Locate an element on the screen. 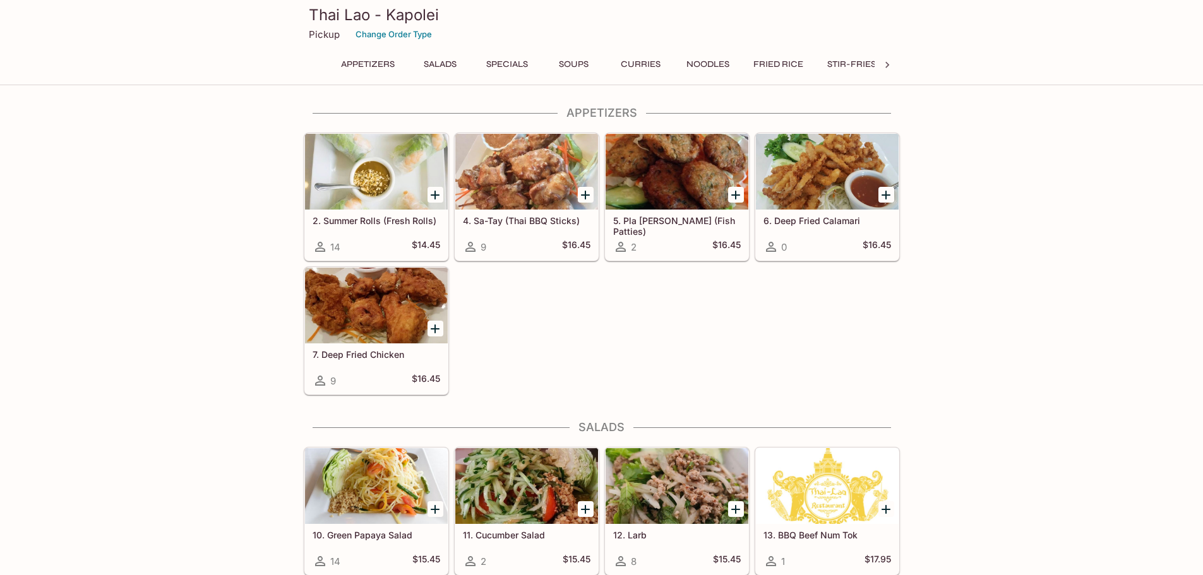 Image resolution: width=1203 pixels, height=575 pixels. h5: 6. Deep Fried Calamari is located at coordinates (827, 220).